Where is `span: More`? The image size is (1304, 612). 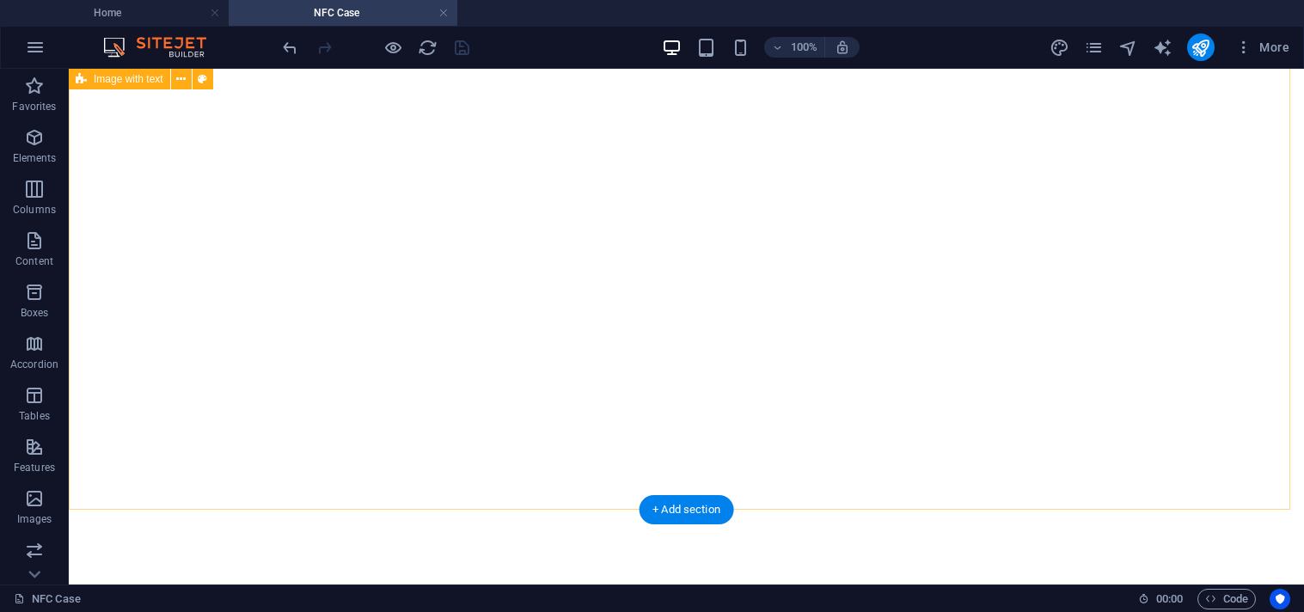 span: More is located at coordinates (1262, 47).